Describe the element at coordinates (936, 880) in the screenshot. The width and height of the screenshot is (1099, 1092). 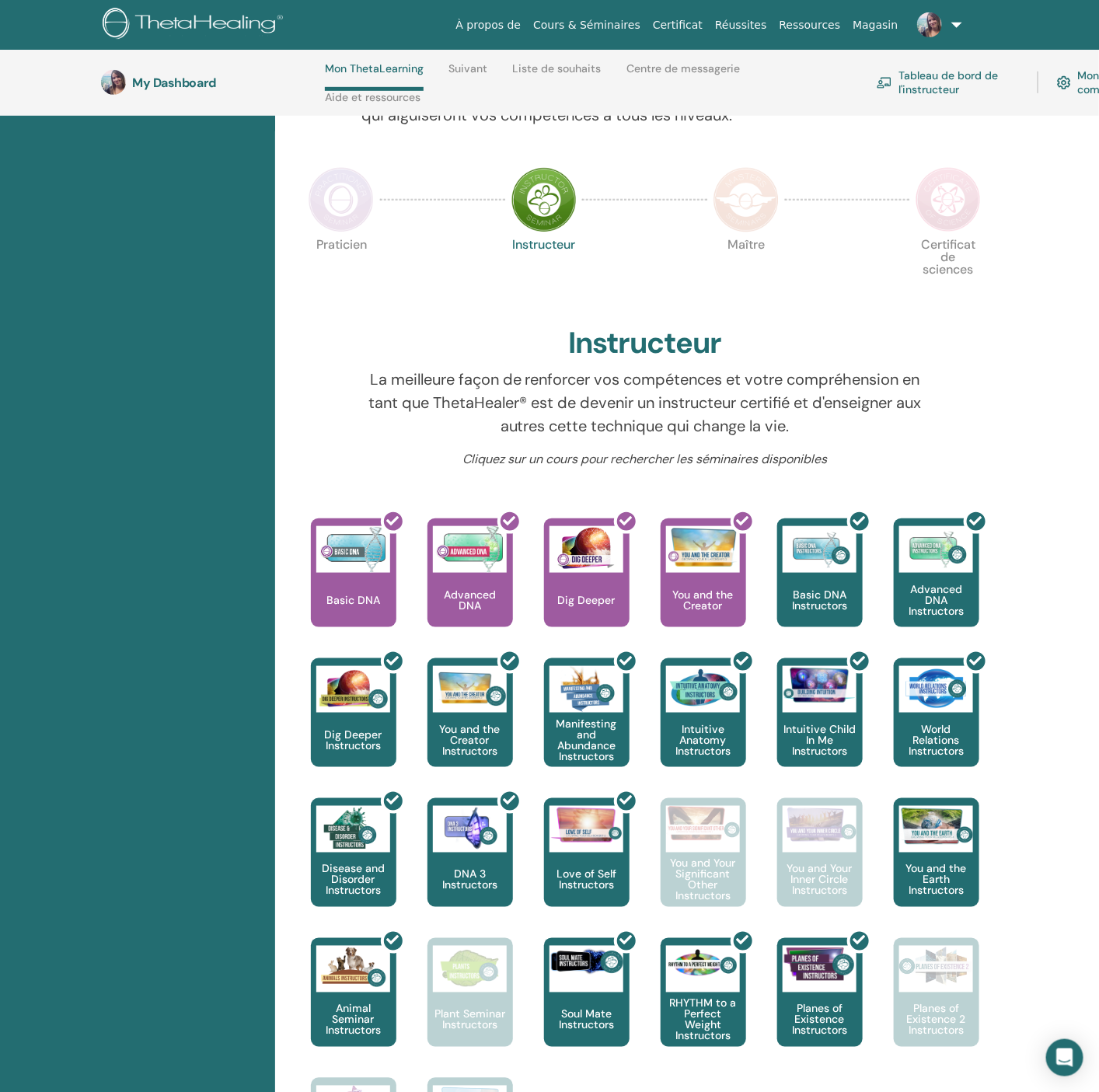
I see `p: You and the Earth Instructors` at that location.